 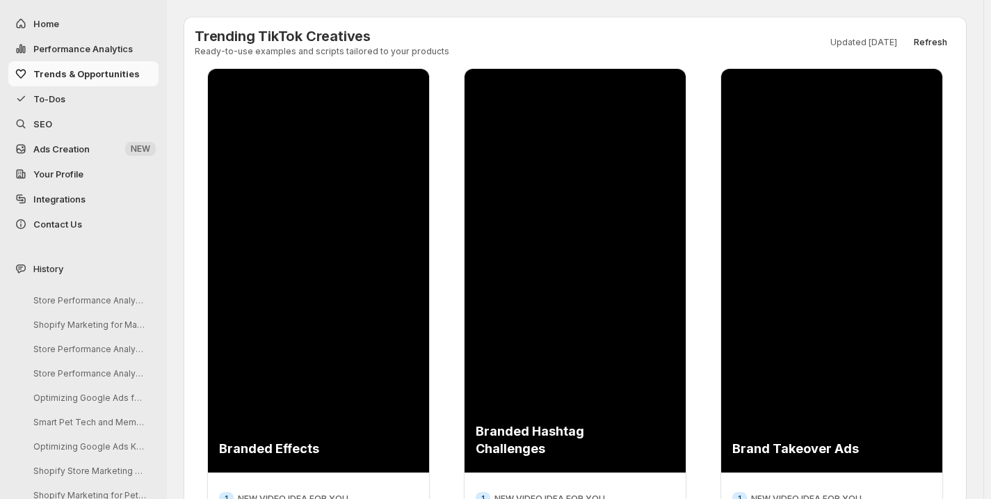 I want to click on div: Brand Takeover Ads, so click(x=807, y=448).